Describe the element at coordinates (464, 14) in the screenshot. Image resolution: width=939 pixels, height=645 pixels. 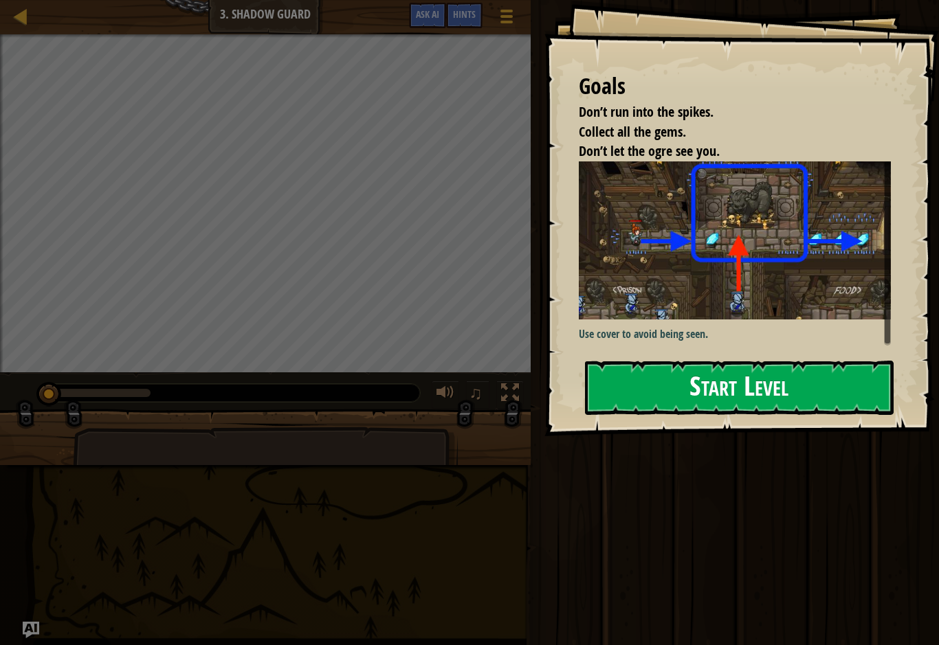
I see `span: Hints` at that location.